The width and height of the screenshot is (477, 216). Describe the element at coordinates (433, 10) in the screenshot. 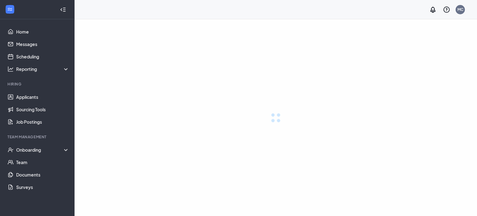

I see `svg: Notifications` at that location.